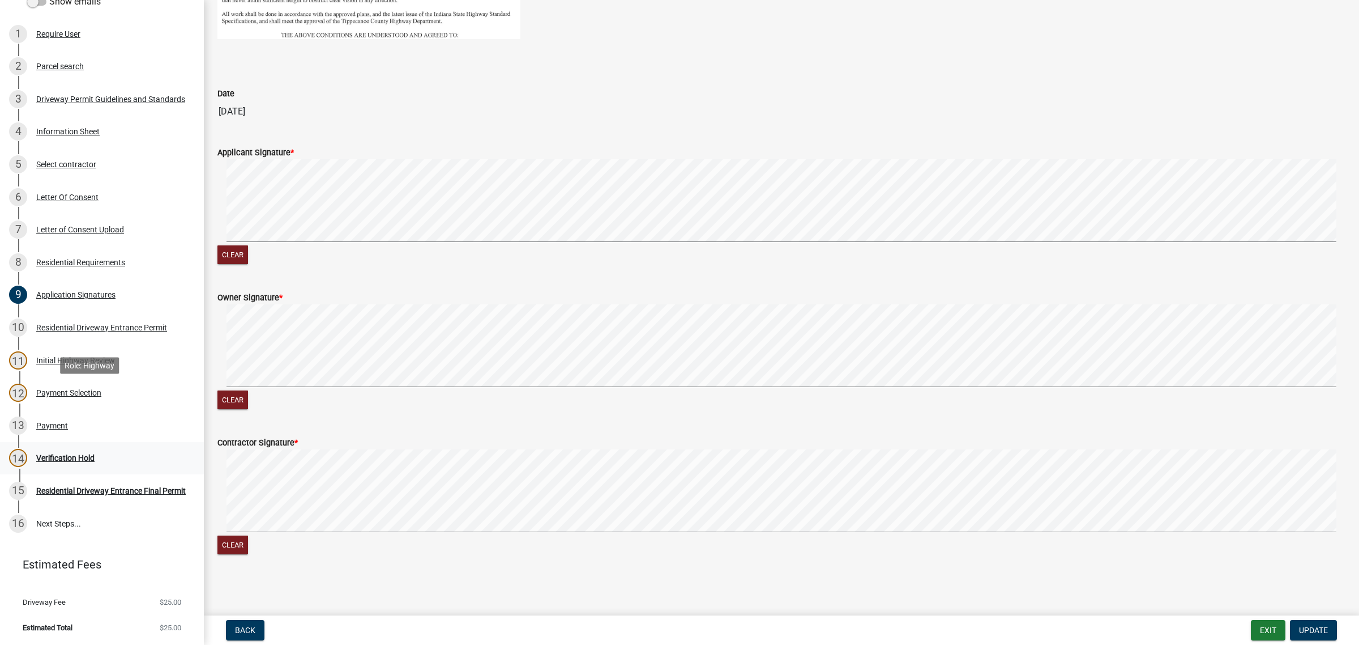 This screenshot has height=645, width=1359. I want to click on div: Residential Requirements, so click(80, 262).